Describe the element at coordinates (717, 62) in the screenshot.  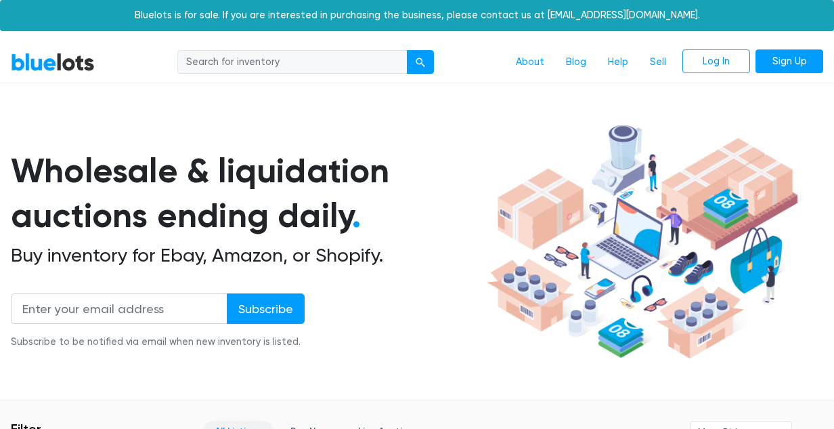
I see `a: Log In` at that location.